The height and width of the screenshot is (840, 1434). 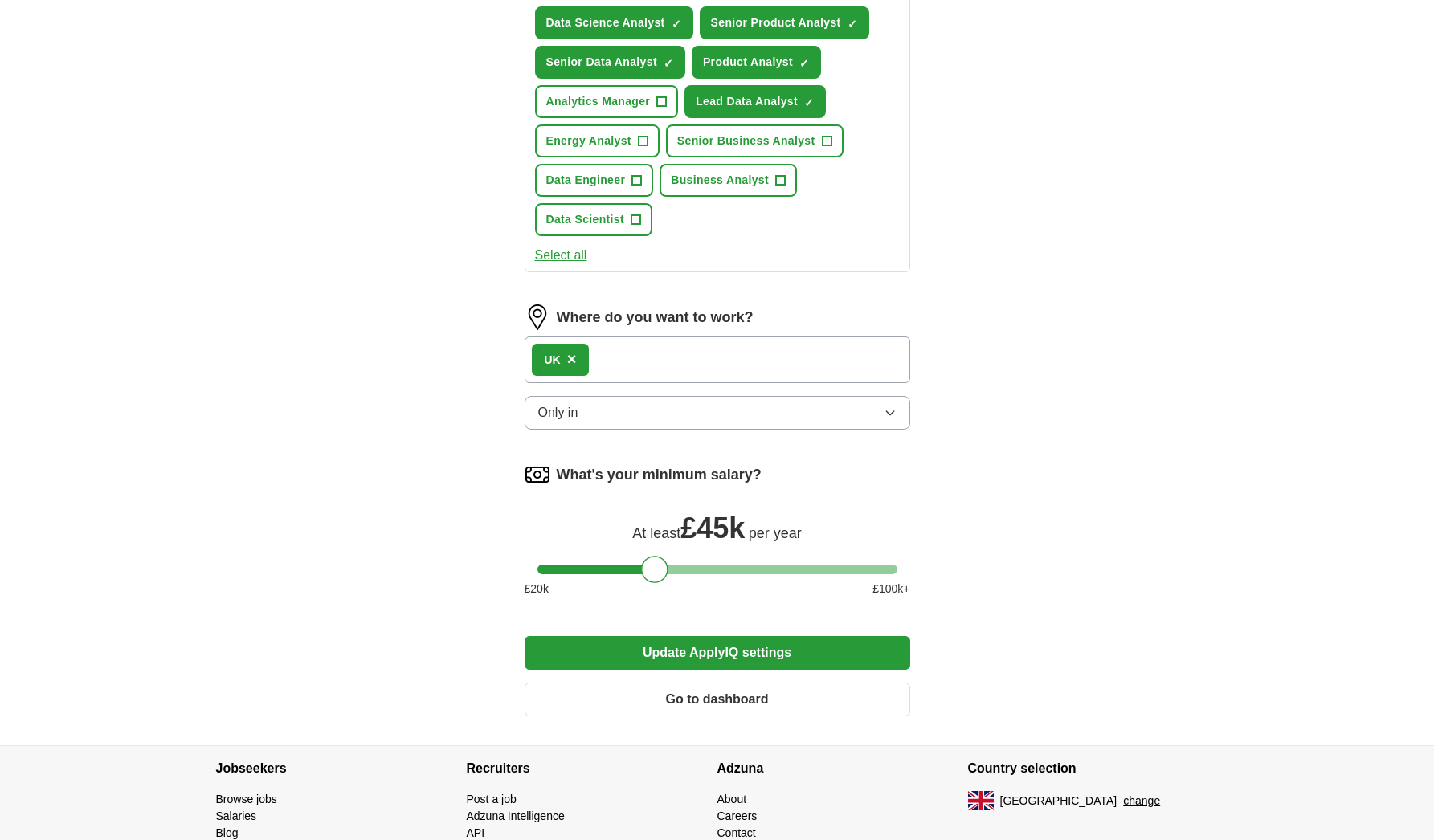 I want to click on button: Business Analyst, so click(x=727, y=180).